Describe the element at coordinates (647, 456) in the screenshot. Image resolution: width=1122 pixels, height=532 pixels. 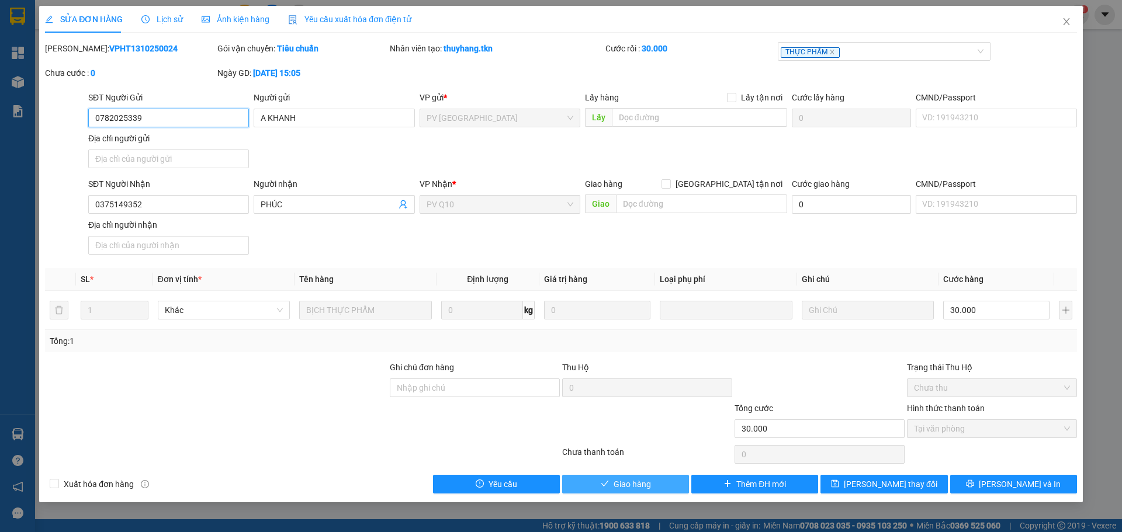
I see `div: Chưa thanh toán` at that location.